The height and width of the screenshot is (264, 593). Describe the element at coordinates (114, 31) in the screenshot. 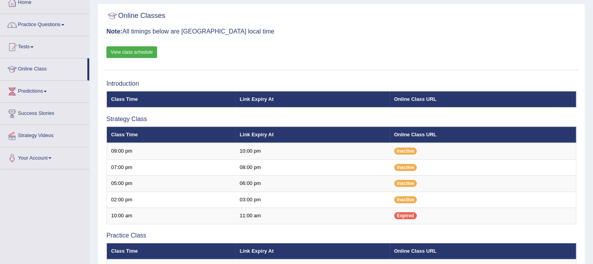

I see `b: Note:` at that location.